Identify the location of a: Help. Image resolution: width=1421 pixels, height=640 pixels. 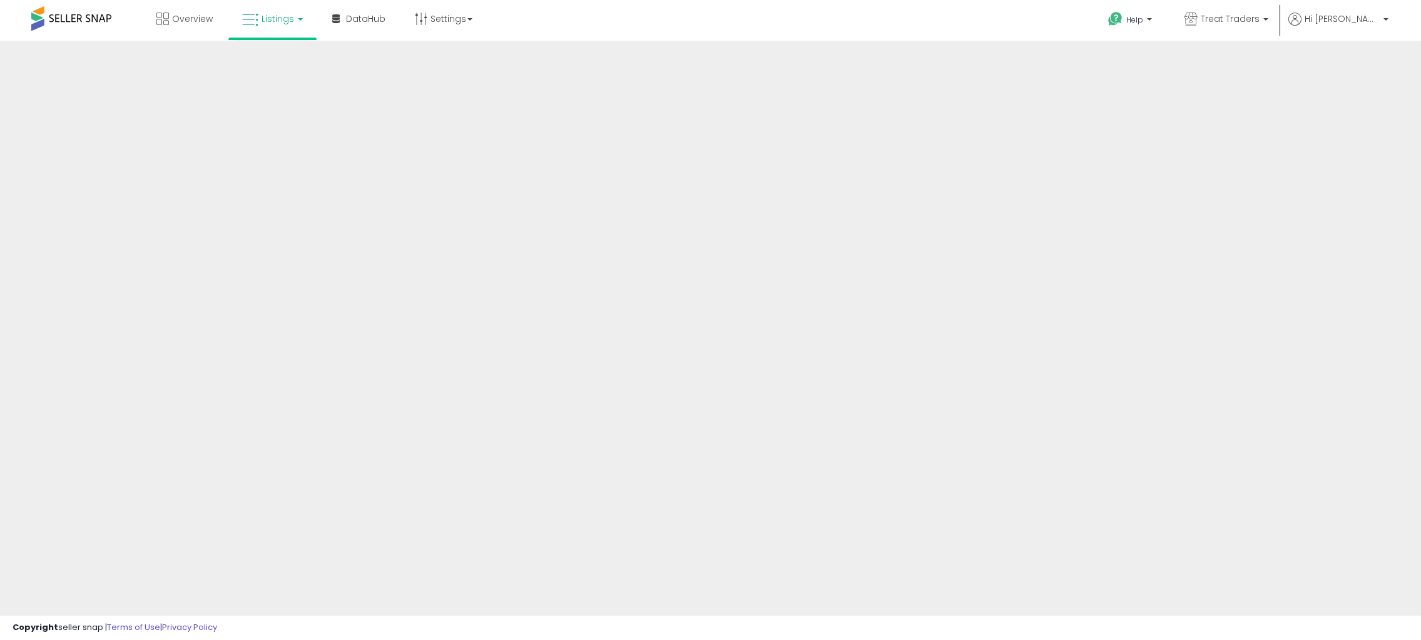
(1132, 21).